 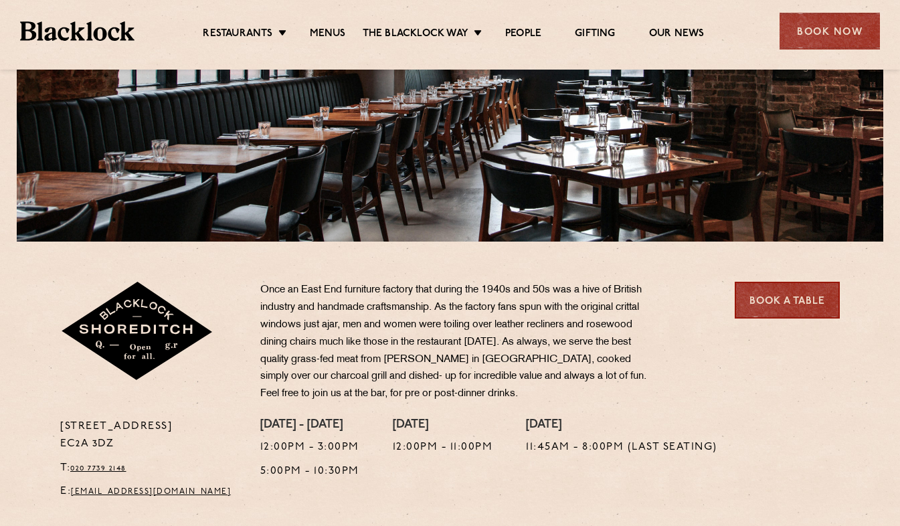 What do you see at coordinates (98, 469) in the screenshot?
I see `a: 020 7739 2148` at bounding box center [98, 469].